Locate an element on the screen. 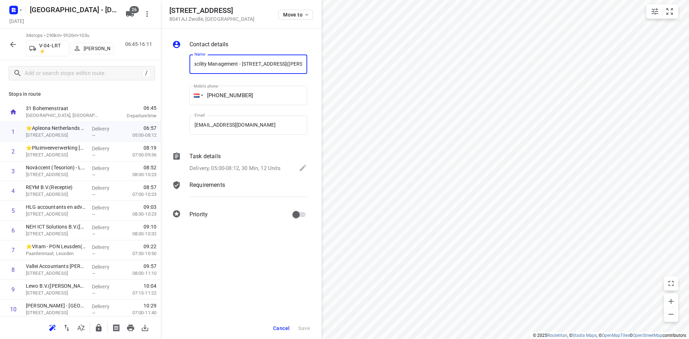  div: 9 is located at coordinates (13, 289).